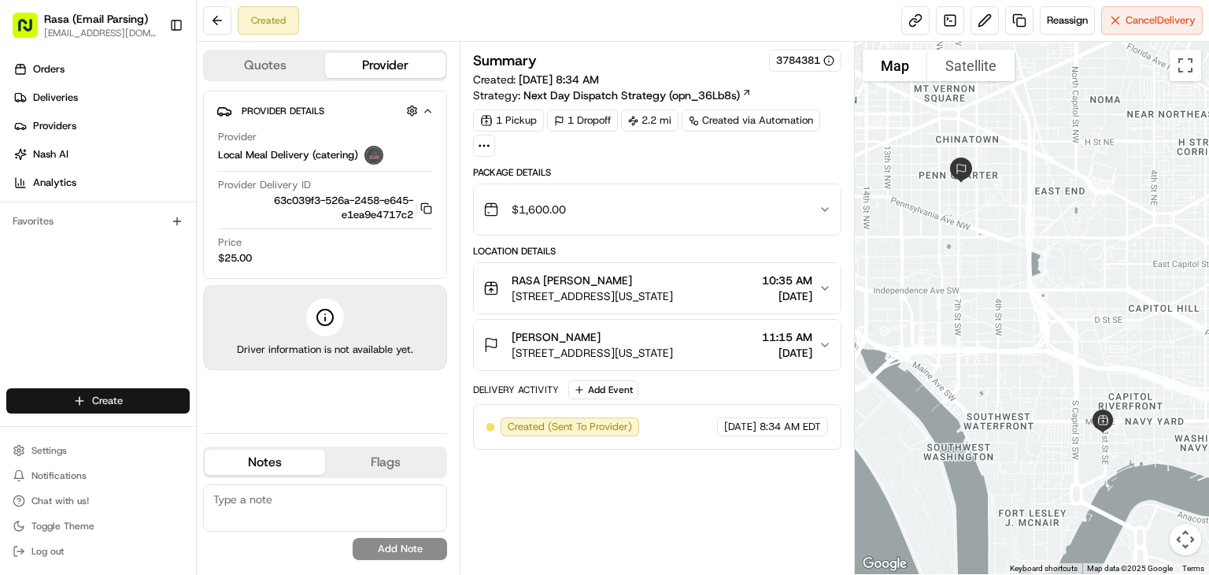 The height and width of the screenshot is (575, 1209). What do you see at coordinates (235, 258) in the screenshot?
I see `span: $25.00` at bounding box center [235, 258].